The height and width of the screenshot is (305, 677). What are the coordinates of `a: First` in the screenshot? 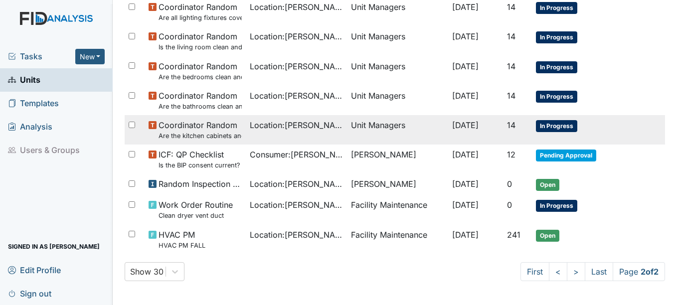 It's located at (535, 272).